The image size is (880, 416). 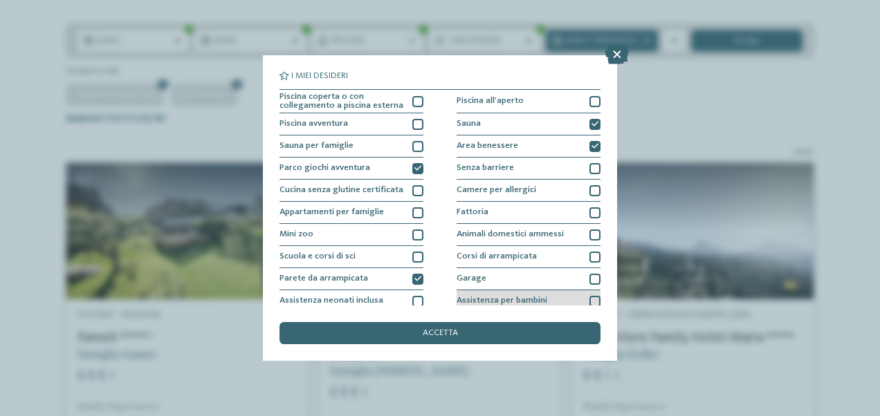 I want to click on span: Assistenza neonati inclusa, so click(x=331, y=301).